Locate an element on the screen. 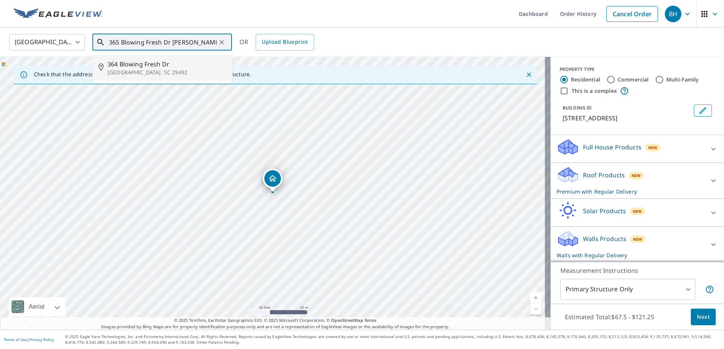 Image resolution: width=724 pixels, height=349 pixels. a: OpenStreetMap is located at coordinates (347, 320).